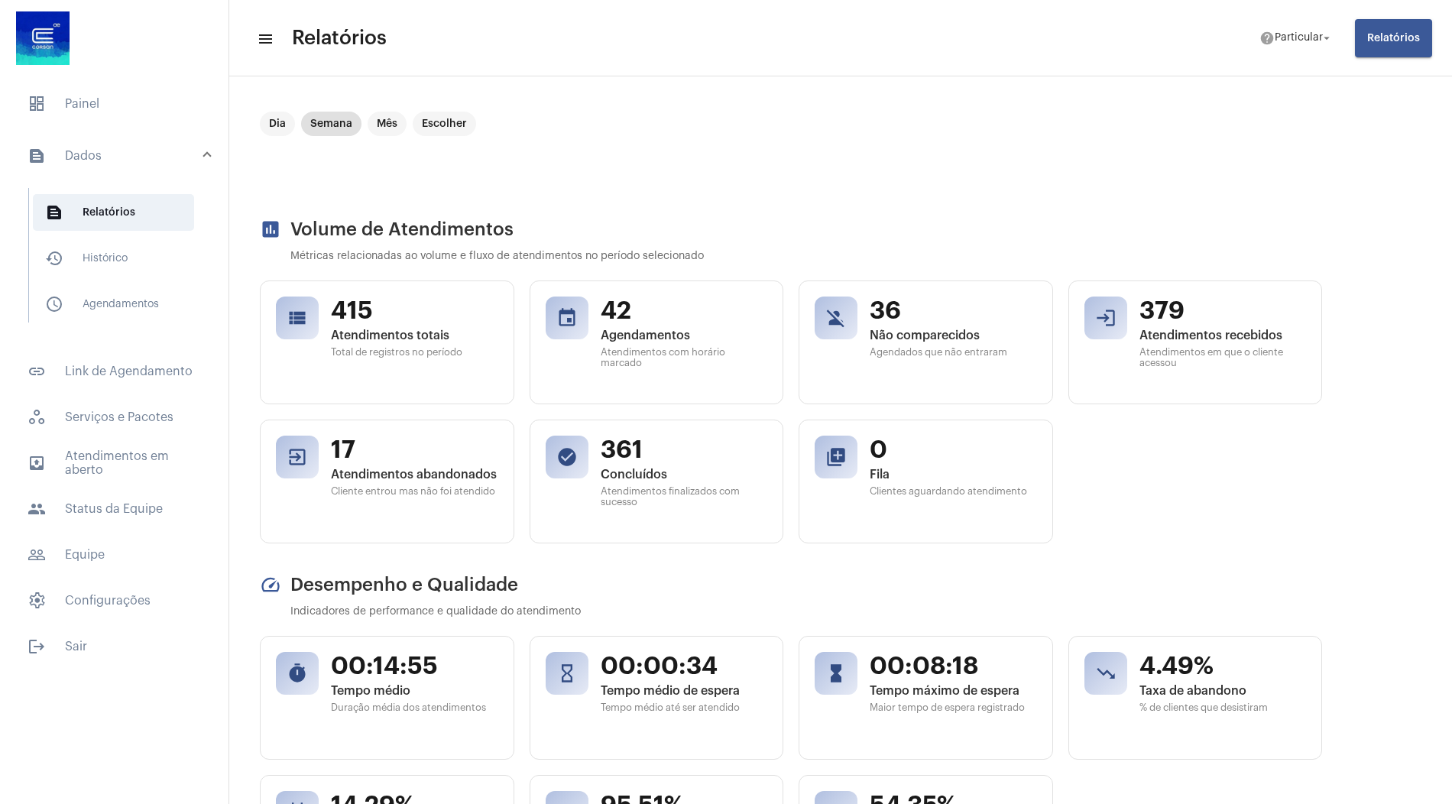 The width and height of the screenshot is (1452, 804). I want to click on mat-expansion-panel-header: sidenav iconDados, so click(118, 156).